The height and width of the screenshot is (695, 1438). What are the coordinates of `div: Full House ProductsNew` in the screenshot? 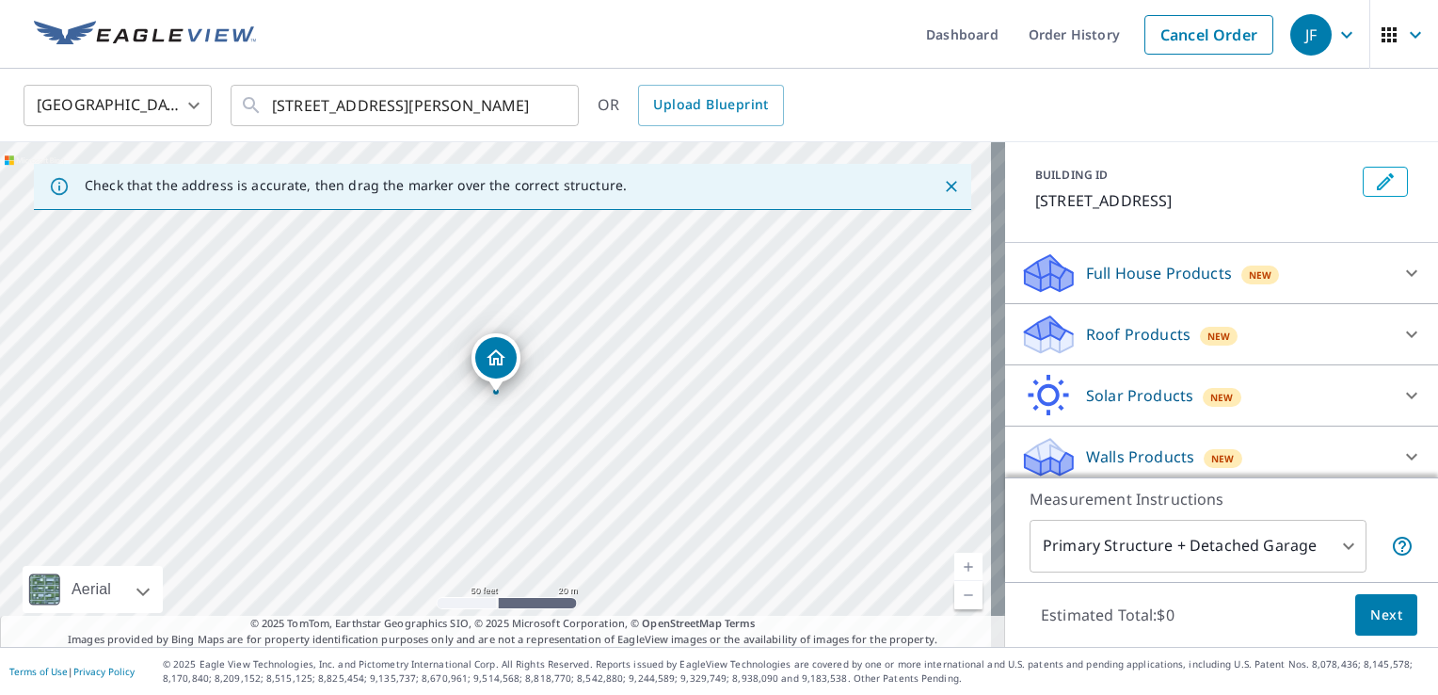 It's located at (1222, 273).